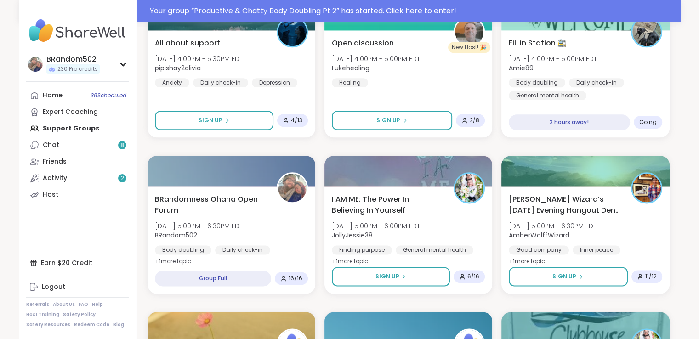  I want to click on div: 2 hours away!, so click(569, 122).